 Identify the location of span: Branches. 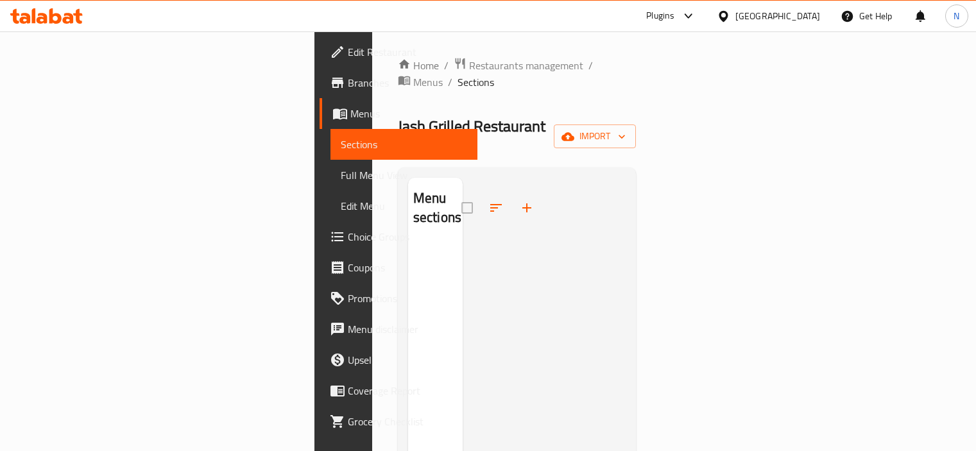
(408, 83).